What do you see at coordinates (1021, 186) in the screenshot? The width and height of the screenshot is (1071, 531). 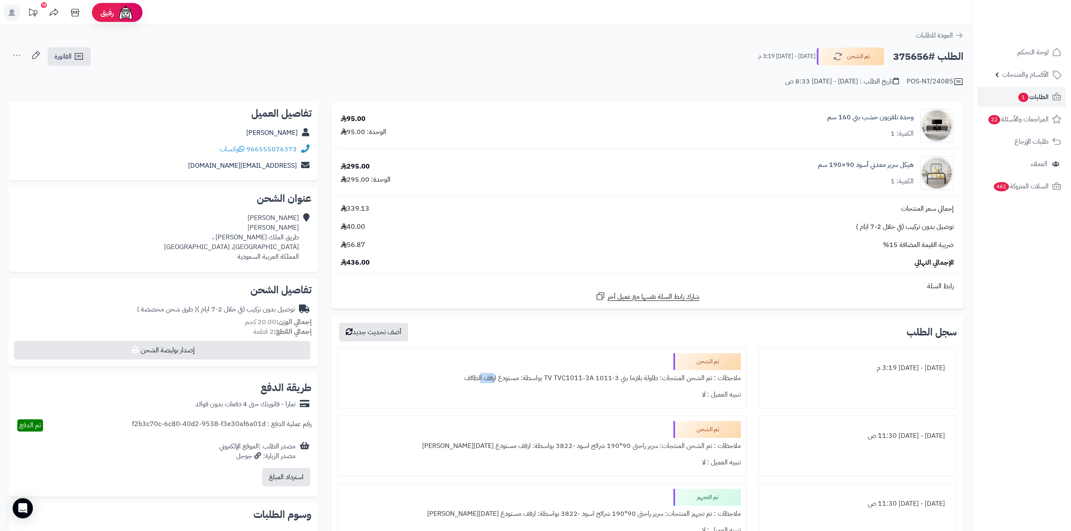 I see `span: السلات المتروكة` at bounding box center [1021, 186].